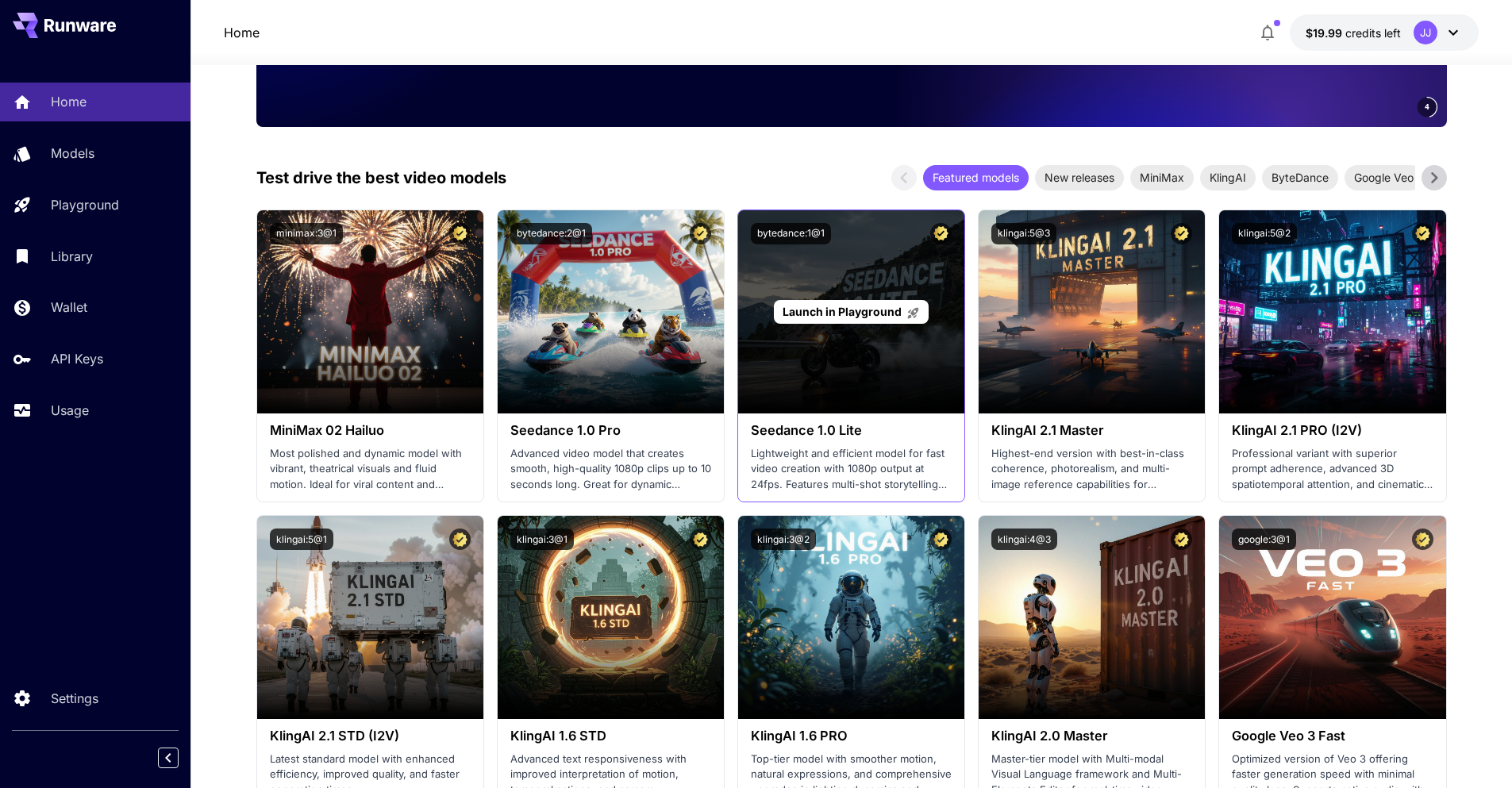 Image resolution: width=1512 pixels, height=788 pixels. I want to click on span: $19.99, so click(1325, 33).